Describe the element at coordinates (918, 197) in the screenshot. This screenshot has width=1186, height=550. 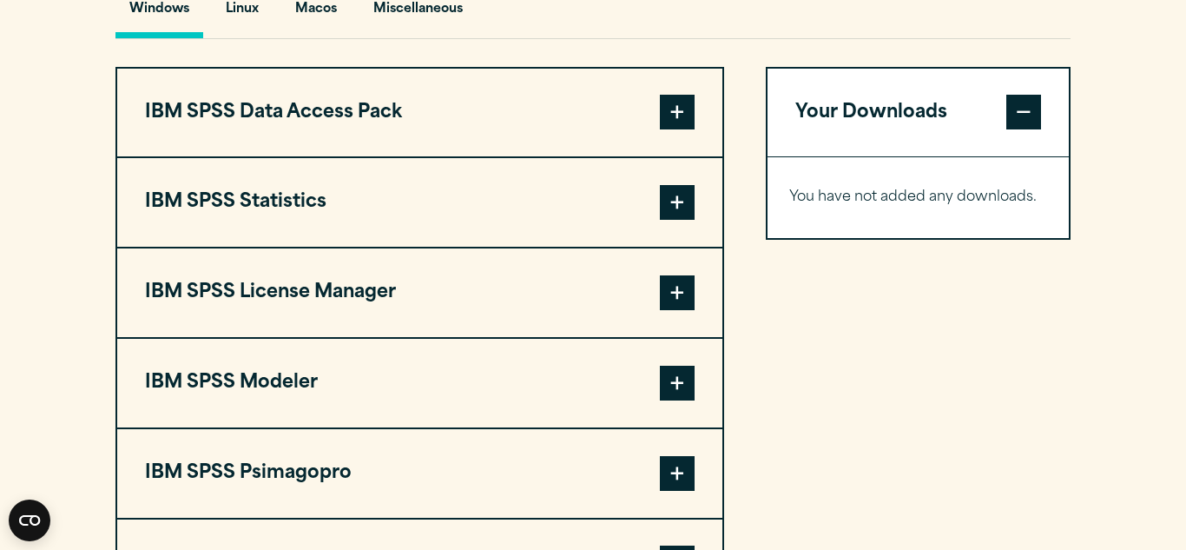
I see `p: You have not added any downloads.` at that location.